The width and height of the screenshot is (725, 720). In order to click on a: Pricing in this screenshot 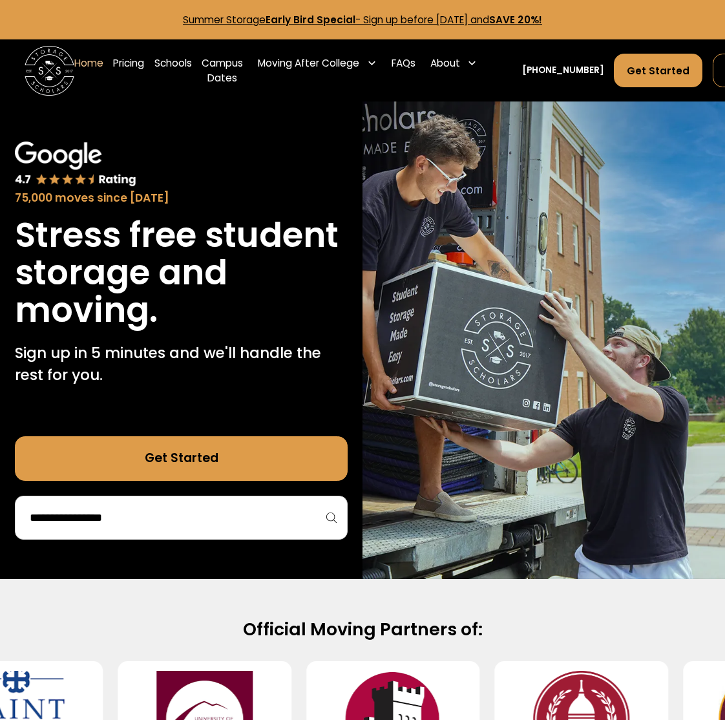, I will do `click(129, 70)`.